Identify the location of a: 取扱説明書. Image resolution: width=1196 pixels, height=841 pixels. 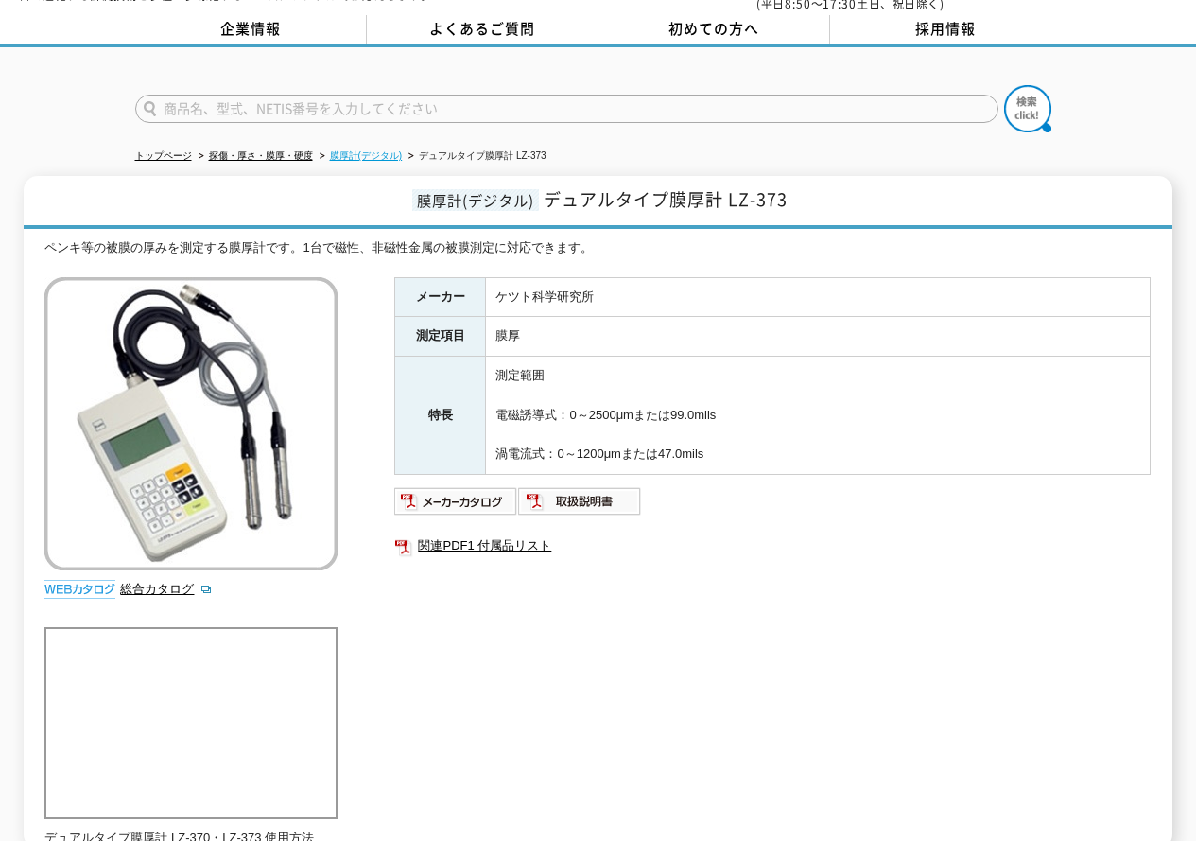
(580, 505).